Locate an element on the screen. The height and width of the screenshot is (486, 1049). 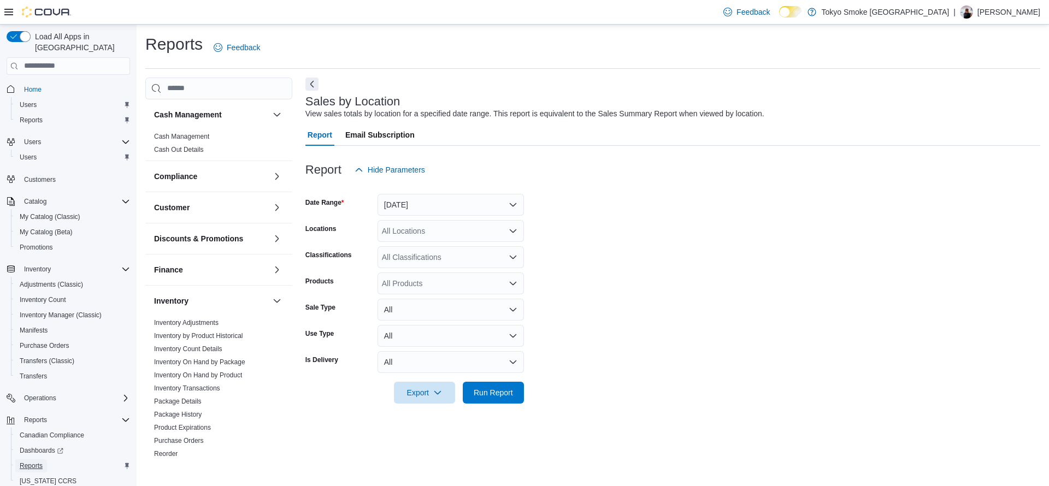
a: Cash Management is located at coordinates (181, 137).